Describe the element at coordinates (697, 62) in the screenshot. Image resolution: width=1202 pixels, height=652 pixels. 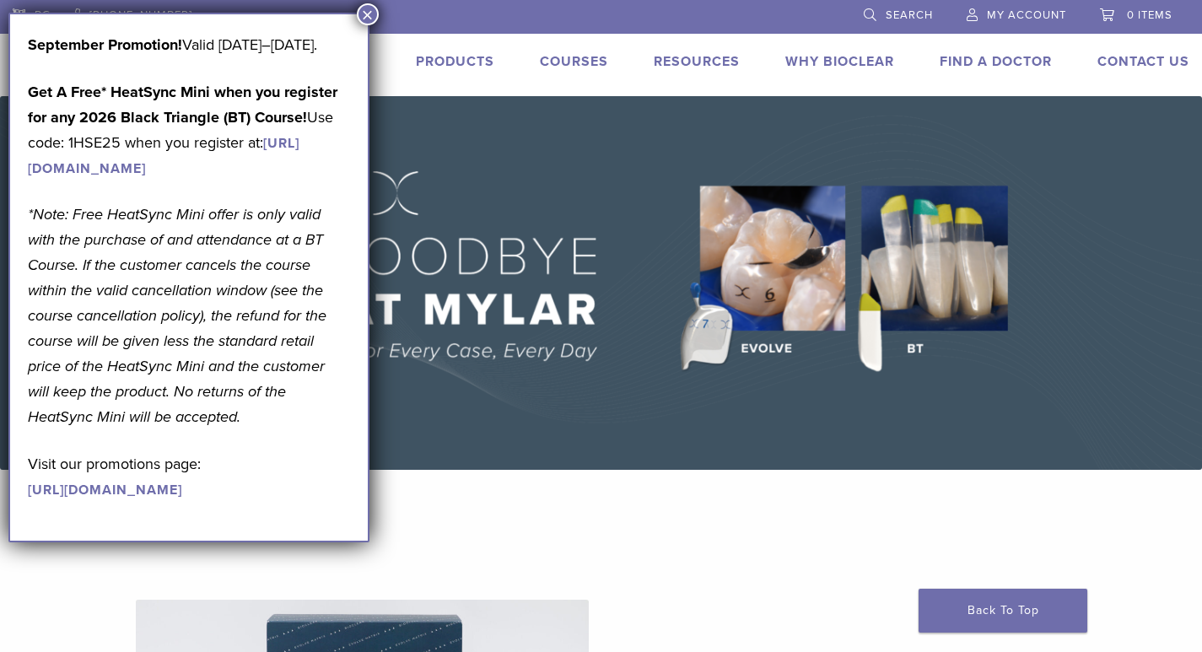
I see `a: Resources` at that location.